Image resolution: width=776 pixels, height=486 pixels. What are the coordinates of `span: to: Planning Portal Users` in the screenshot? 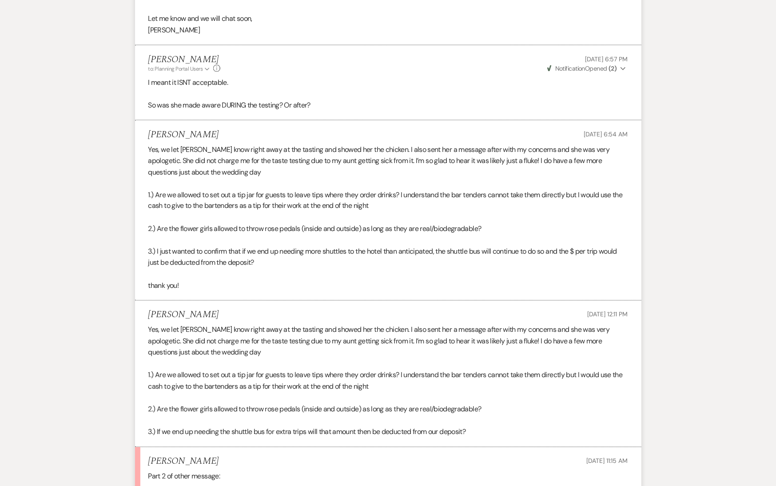 It's located at (175, 69).